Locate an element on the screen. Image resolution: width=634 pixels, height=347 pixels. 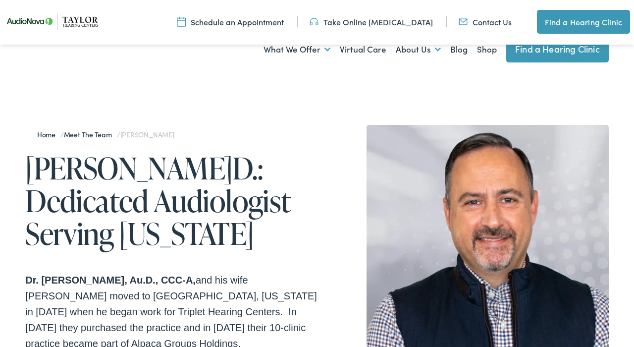
a: Schedule an Appointment is located at coordinates (230, 22).